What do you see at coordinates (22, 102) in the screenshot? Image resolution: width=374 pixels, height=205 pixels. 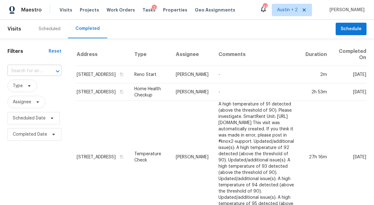 I see `span: Assignee` at bounding box center [22, 102].